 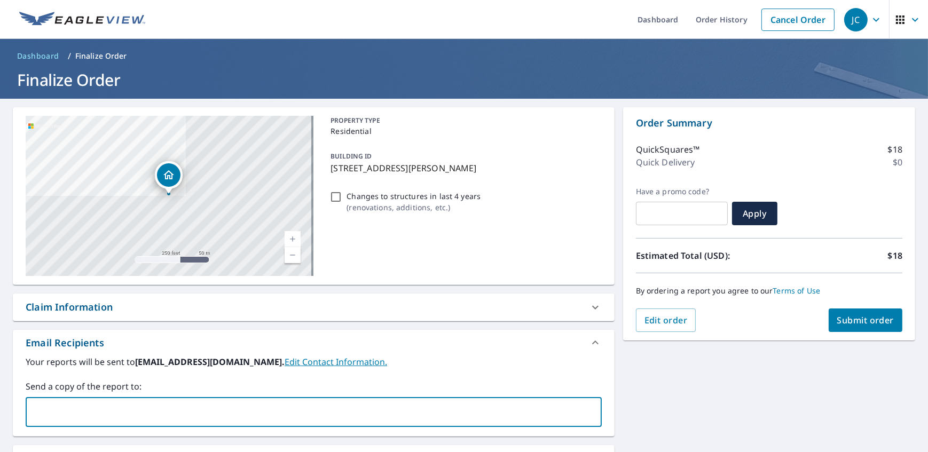 What do you see at coordinates (101, 56) in the screenshot?
I see `p: Finalize Order` at bounding box center [101, 56].